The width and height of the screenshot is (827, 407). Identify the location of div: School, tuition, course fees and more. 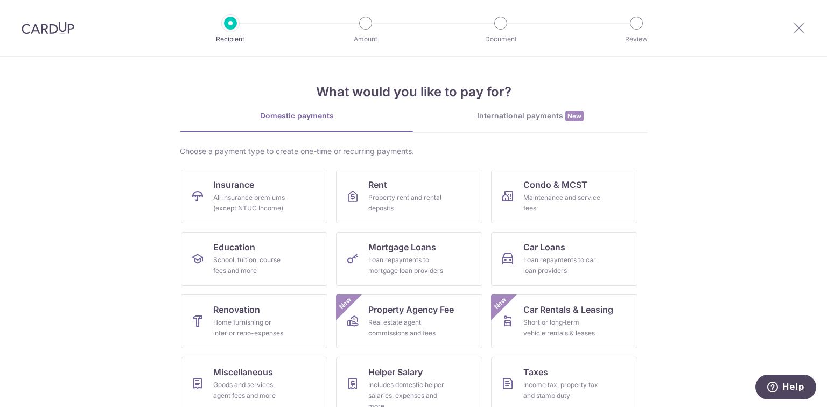
(252, 265).